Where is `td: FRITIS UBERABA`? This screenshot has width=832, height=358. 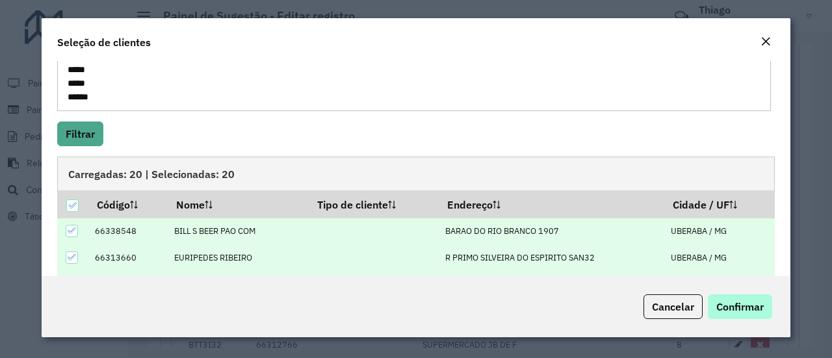 td: FRITIS UBERABA is located at coordinates (237, 284).